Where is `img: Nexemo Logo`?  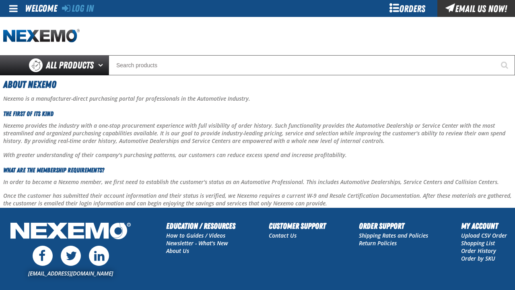 img: Nexemo Logo is located at coordinates (70, 231).